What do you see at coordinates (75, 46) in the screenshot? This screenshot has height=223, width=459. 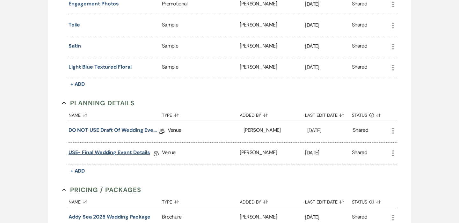 I see `button: Satin` at bounding box center [75, 46].